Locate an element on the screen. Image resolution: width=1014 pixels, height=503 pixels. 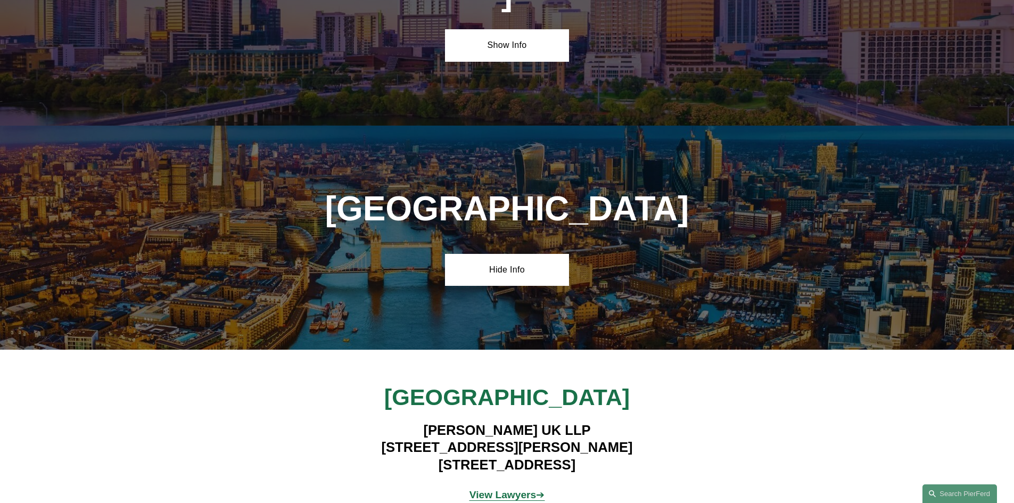
a: View Lawyers➔ is located at coordinates (507, 495).